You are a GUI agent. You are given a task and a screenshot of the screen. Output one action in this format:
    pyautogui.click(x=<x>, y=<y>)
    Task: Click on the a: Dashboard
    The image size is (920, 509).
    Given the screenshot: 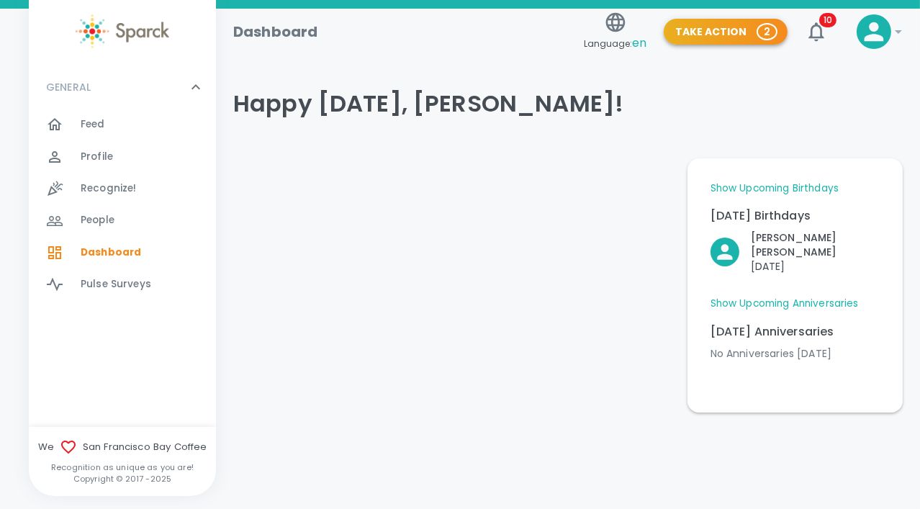 What is the action you would take?
    pyautogui.click(x=122, y=253)
    